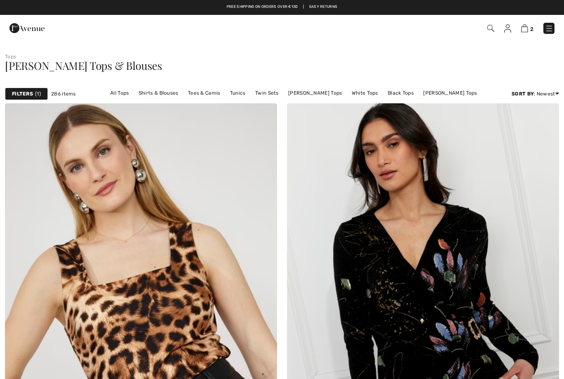 The height and width of the screenshot is (379, 564). What do you see at coordinates (528, 28) in the screenshot?
I see `a: 2` at bounding box center [528, 28].